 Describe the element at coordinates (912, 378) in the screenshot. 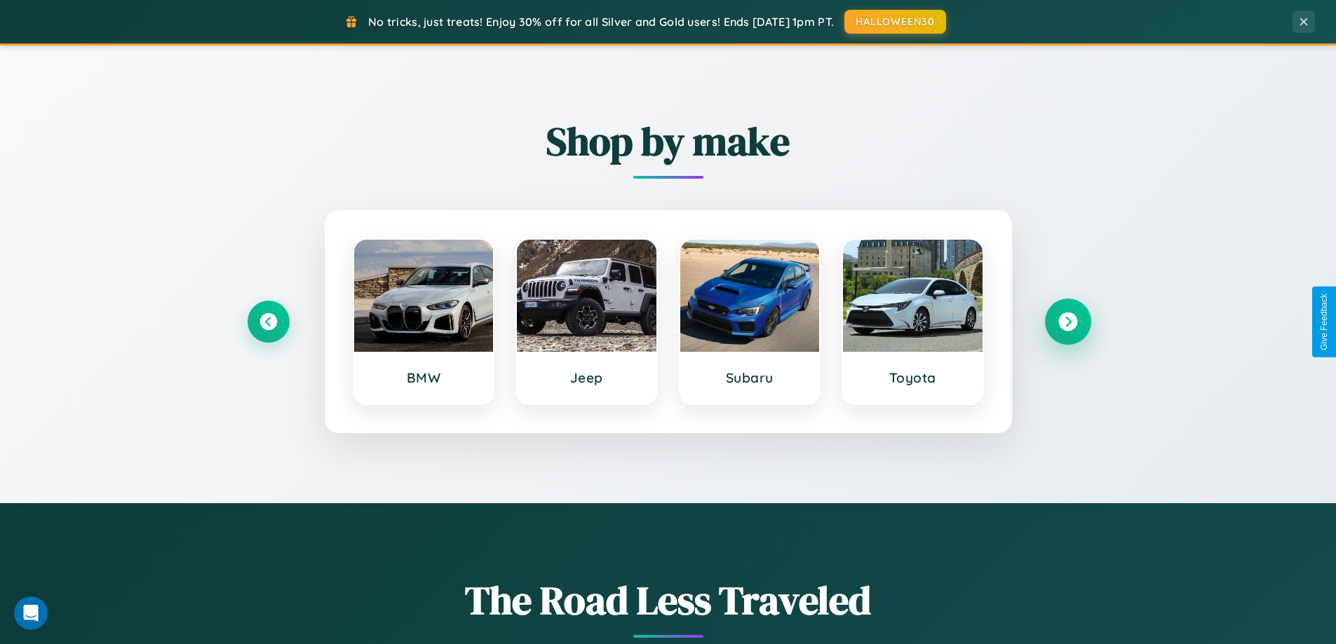

I see `h3: Toyota` at that location.